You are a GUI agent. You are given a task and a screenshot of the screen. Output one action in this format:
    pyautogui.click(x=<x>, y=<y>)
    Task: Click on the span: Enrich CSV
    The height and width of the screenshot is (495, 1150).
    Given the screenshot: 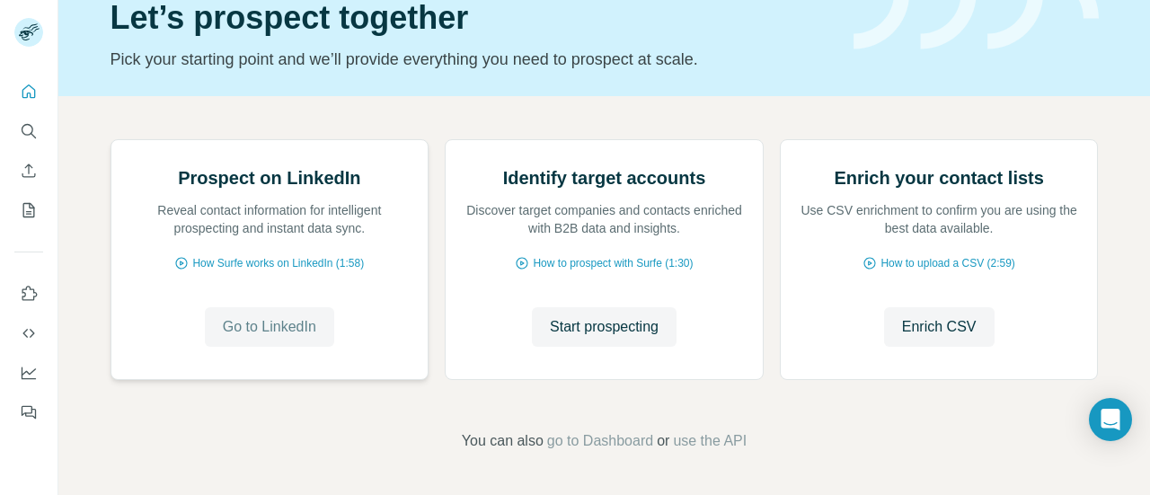 What is the action you would take?
    pyautogui.click(x=939, y=327)
    